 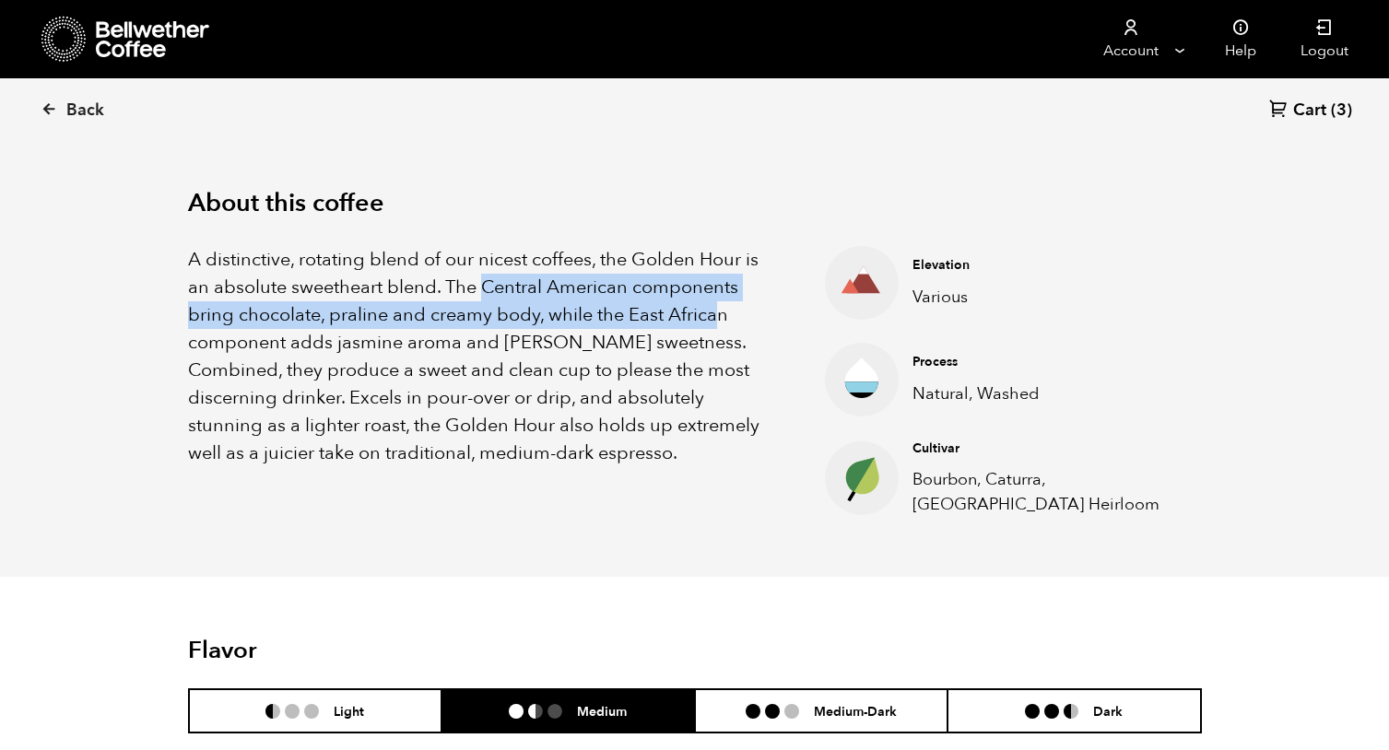 What do you see at coordinates (1042, 297) in the screenshot?
I see `p: Various` at bounding box center [1042, 297].